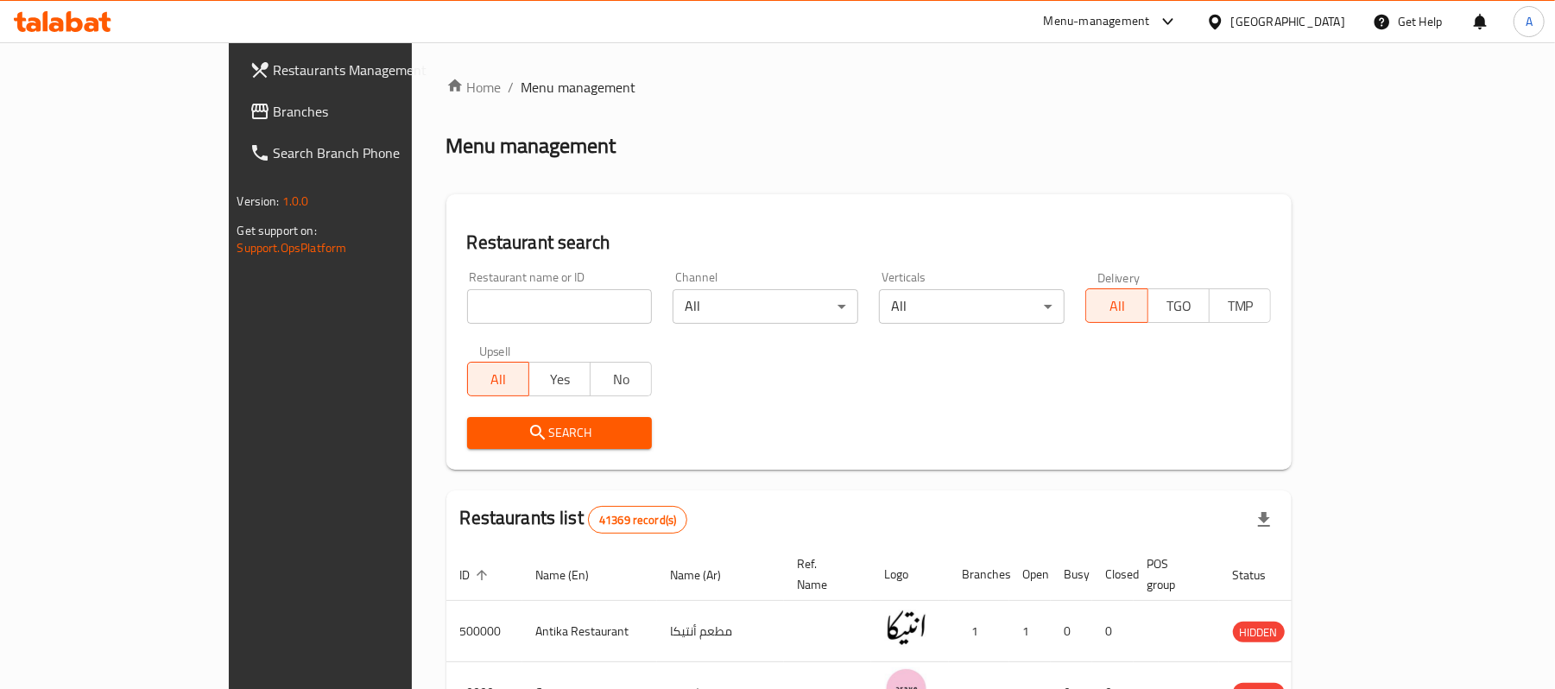  I want to click on span: Name (Ar), so click(707, 575).